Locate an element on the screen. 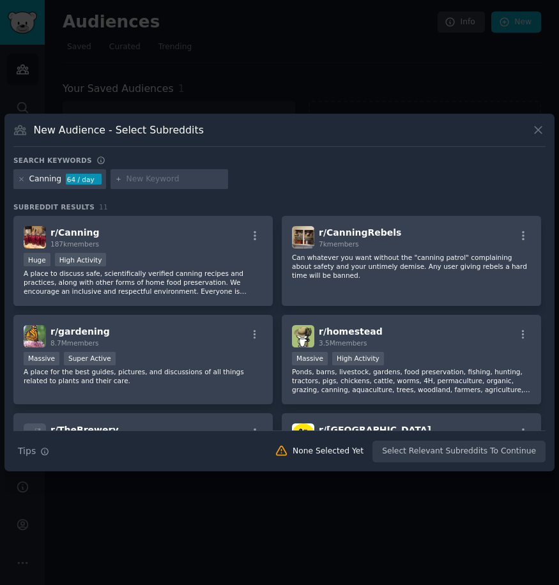  span: 7k members is located at coordinates (338, 244).